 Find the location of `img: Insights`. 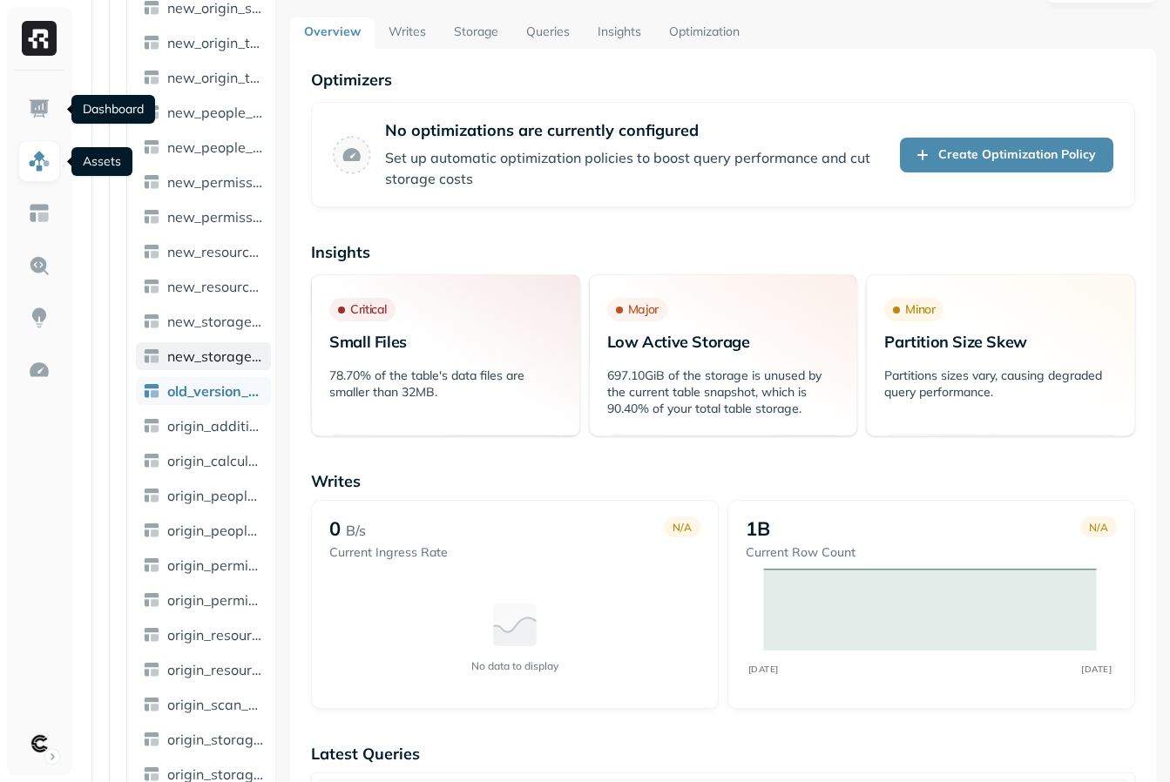

img: Insights is located at coordinates (39, 318).